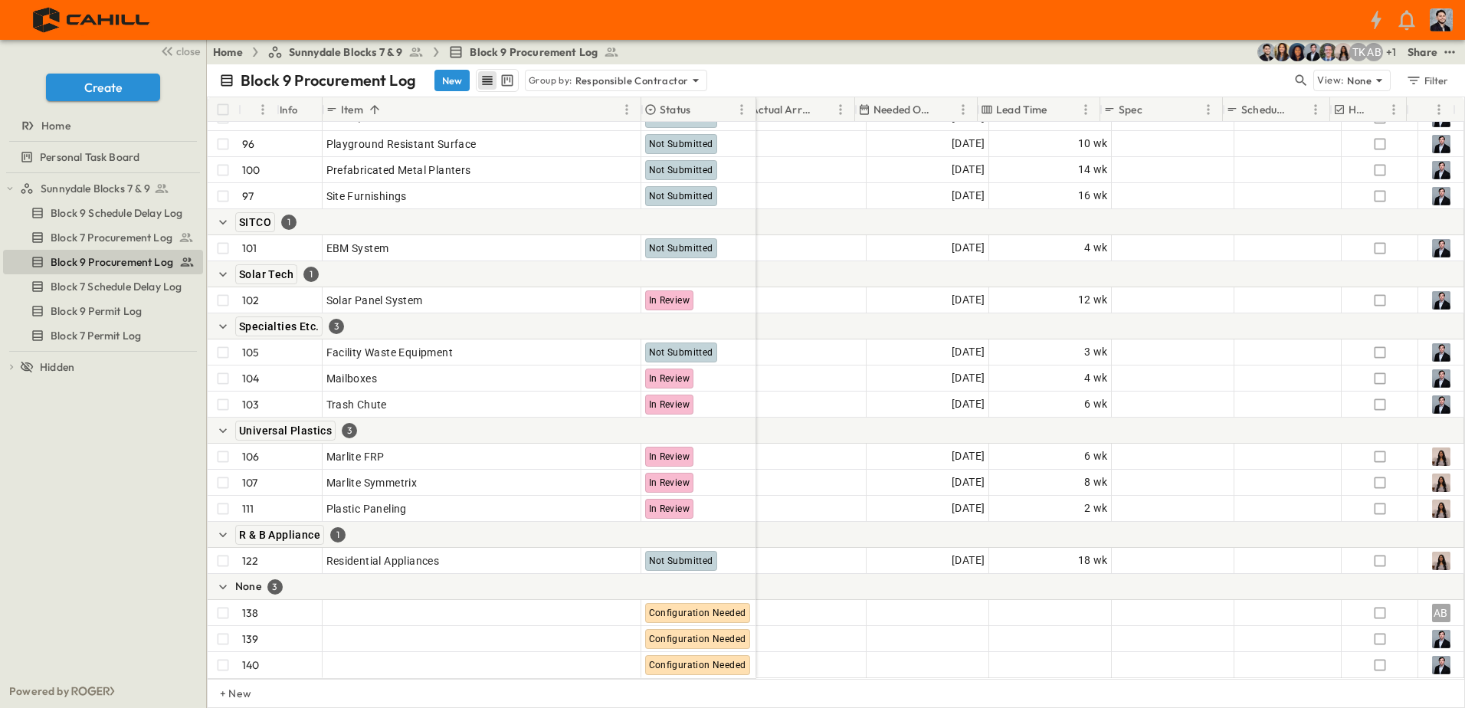 This screenshot has width=1465, height=708. I want to click on span: Block 9 Permit Log, so click(96, 311).